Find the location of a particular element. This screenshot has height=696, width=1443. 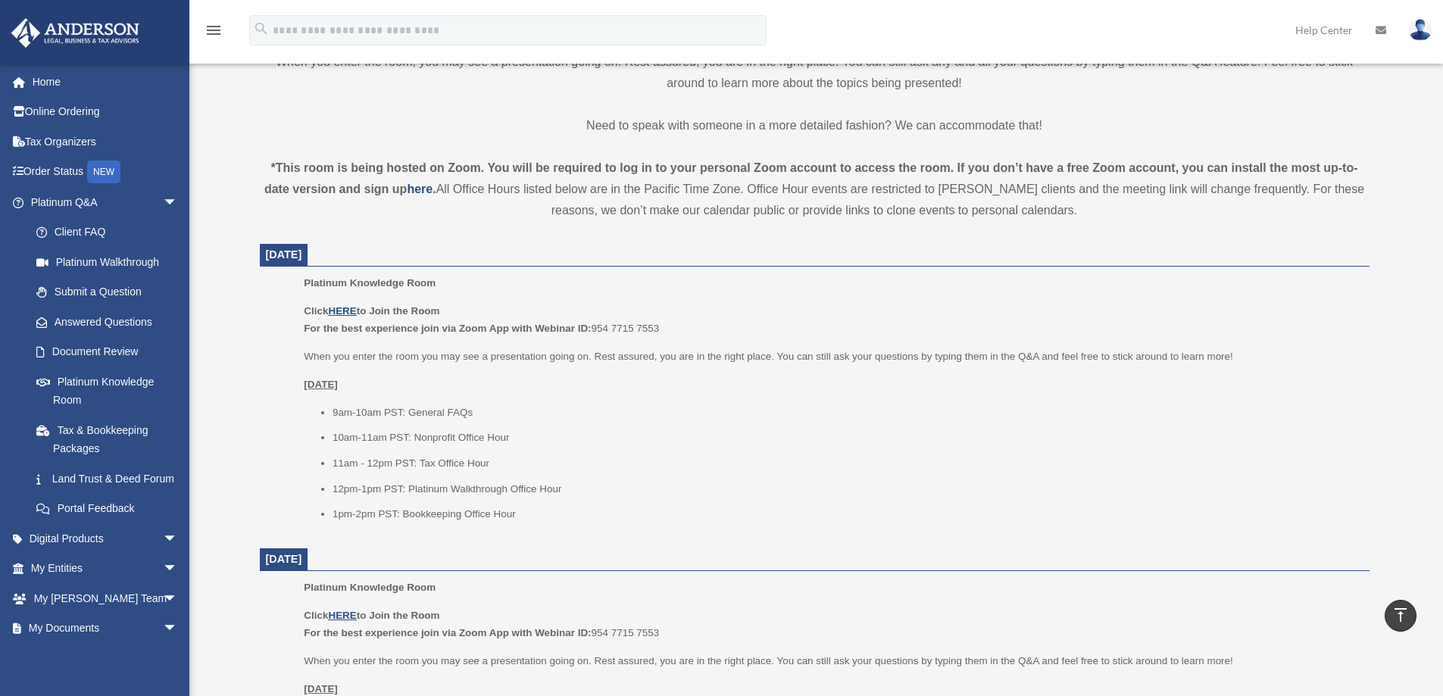

a: Platinum Q&Aarrow_drop_down is located at coordinates (105, 202).